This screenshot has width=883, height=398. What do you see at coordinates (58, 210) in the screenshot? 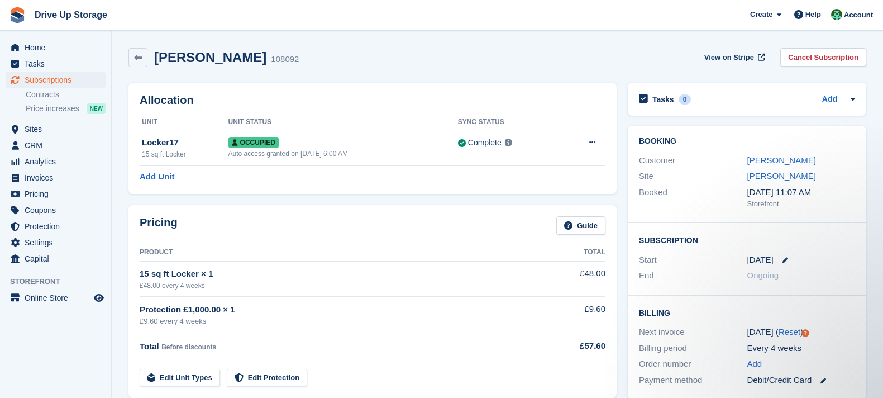
I see `span: Coupons` at bounding box center [58, 210].